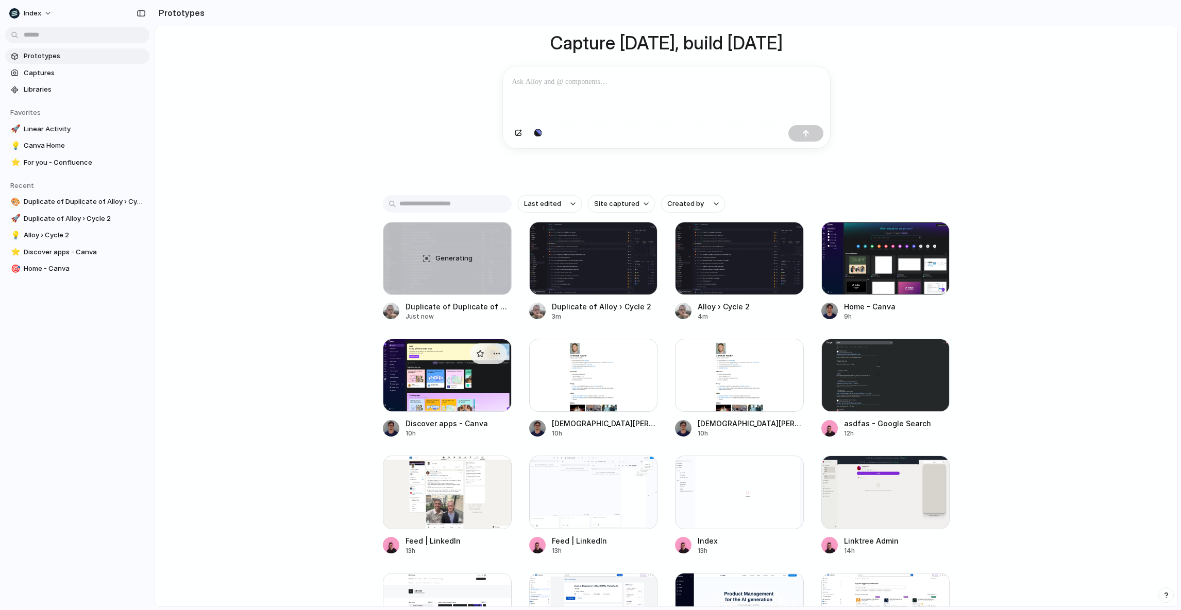 This screenshot has height=610, width=1181. Describe the element at coordinates (601, 317) in the screenshot. I see `div: 3m` at that location.